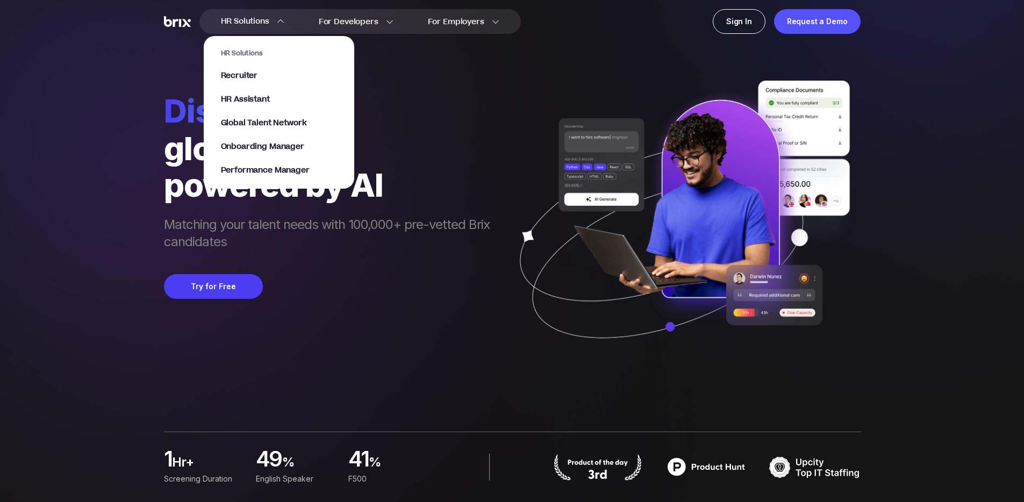 The height and width of the screenshot is (502, 1024). What do you see at coordinates (739, 22) in the screenshot?
I see `a: Sign In` at bounding box center [739, 22].